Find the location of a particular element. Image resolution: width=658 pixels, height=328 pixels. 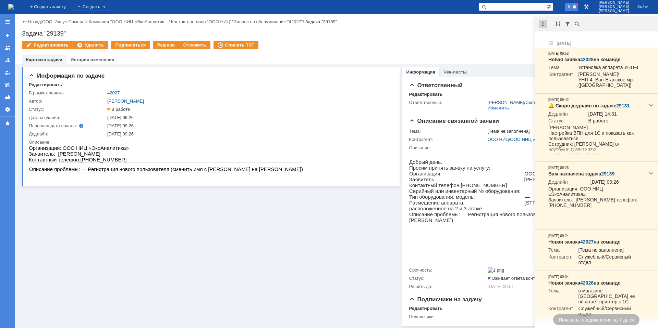

a: Заявки в моей ответственности is located at coordinates (8, 60).